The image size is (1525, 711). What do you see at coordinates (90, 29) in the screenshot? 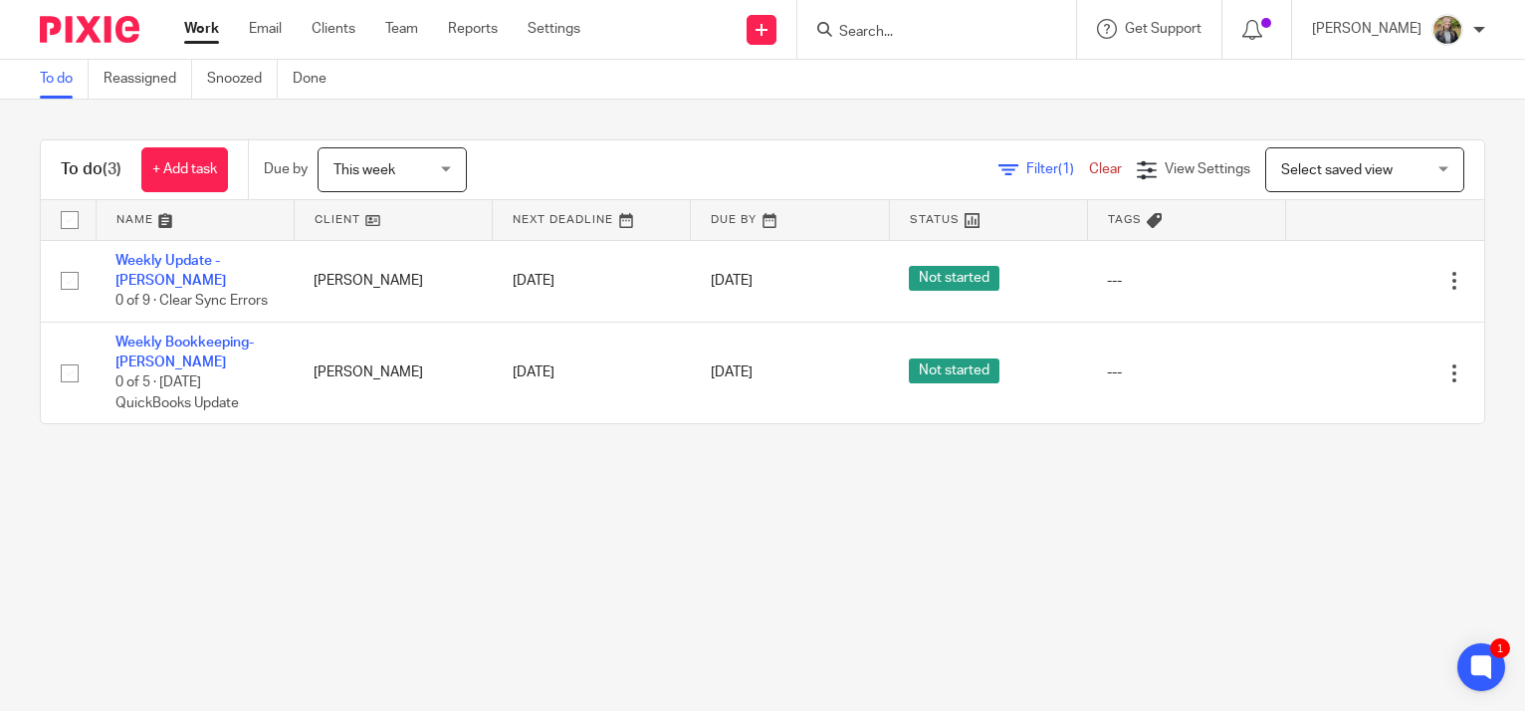
I see `img: Pixie` at bounding box center [90, 29].